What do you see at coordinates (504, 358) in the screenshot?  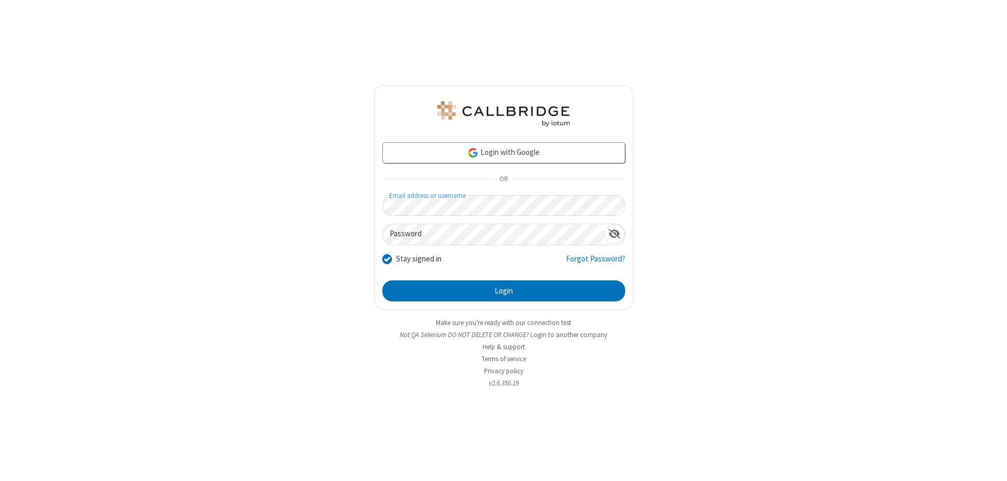 I see `a: Terms of service` at bounding box center [504, 358].